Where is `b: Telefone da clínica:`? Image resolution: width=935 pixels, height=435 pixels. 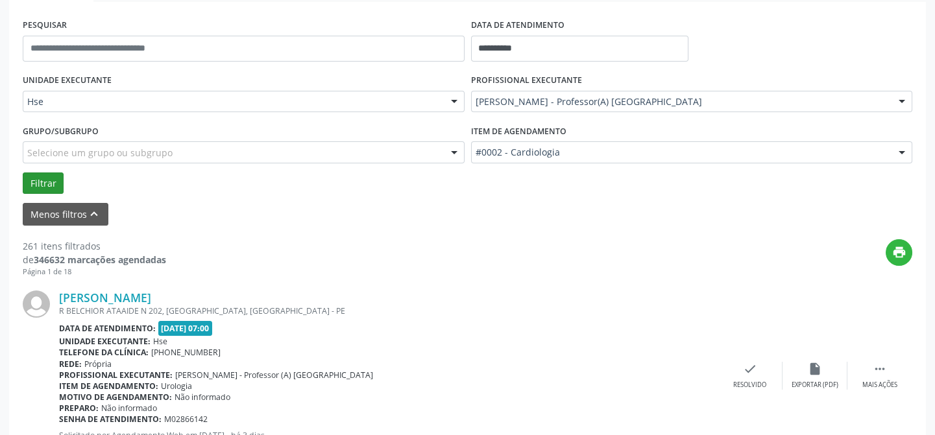 b: Telefone da clínica: is located at coordinates (104, 352).